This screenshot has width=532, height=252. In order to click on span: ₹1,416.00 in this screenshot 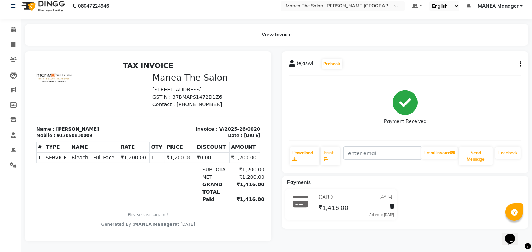, I will do `click(333, 209)`.